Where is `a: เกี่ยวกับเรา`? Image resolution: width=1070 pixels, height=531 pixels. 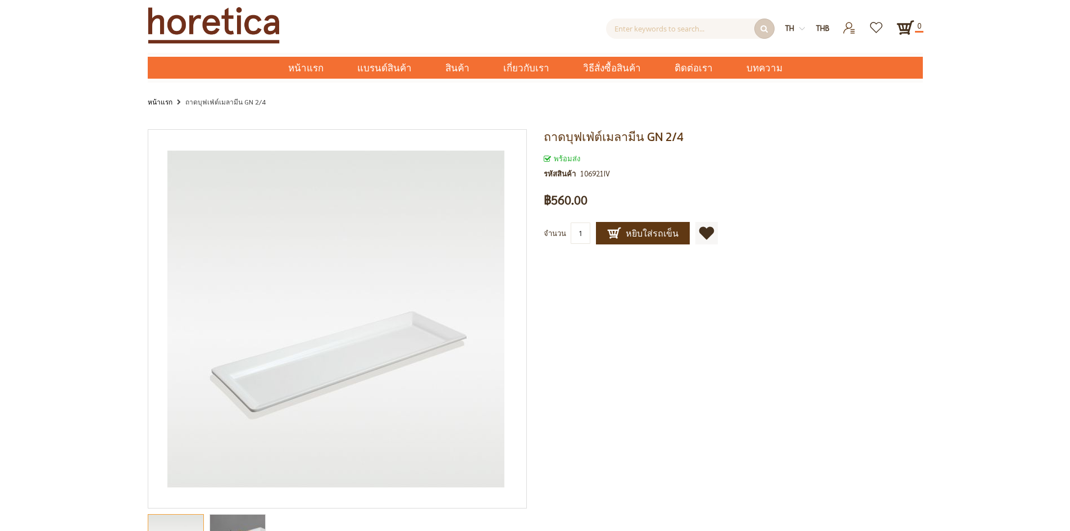 a: เกี่ยวกับเรา is located at coordinates (526, 67).